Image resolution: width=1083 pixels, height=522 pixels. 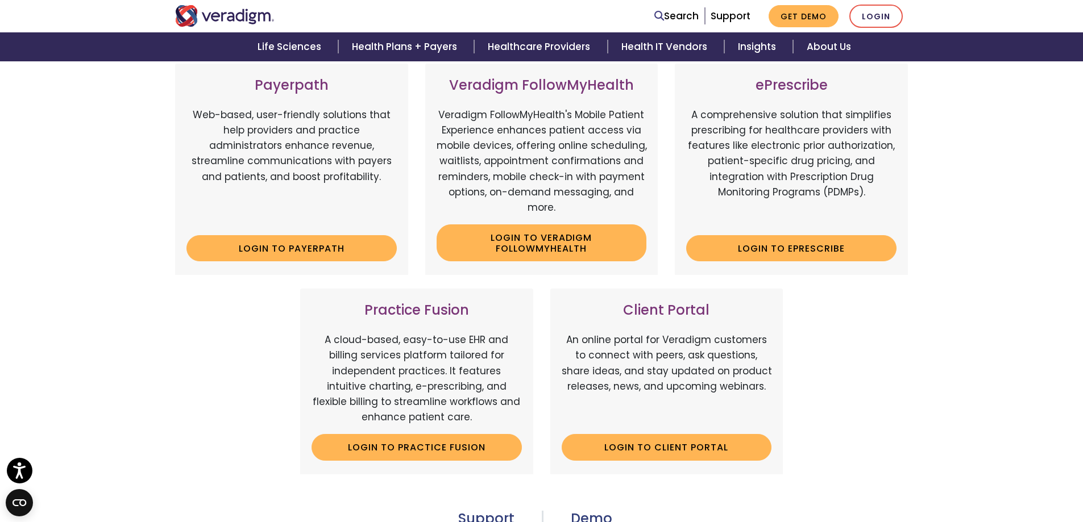 What do you see at coordinates (406, 47) in the screenshot?
I see `a: Health Plans + Payers` at bounding box center [406, 47].